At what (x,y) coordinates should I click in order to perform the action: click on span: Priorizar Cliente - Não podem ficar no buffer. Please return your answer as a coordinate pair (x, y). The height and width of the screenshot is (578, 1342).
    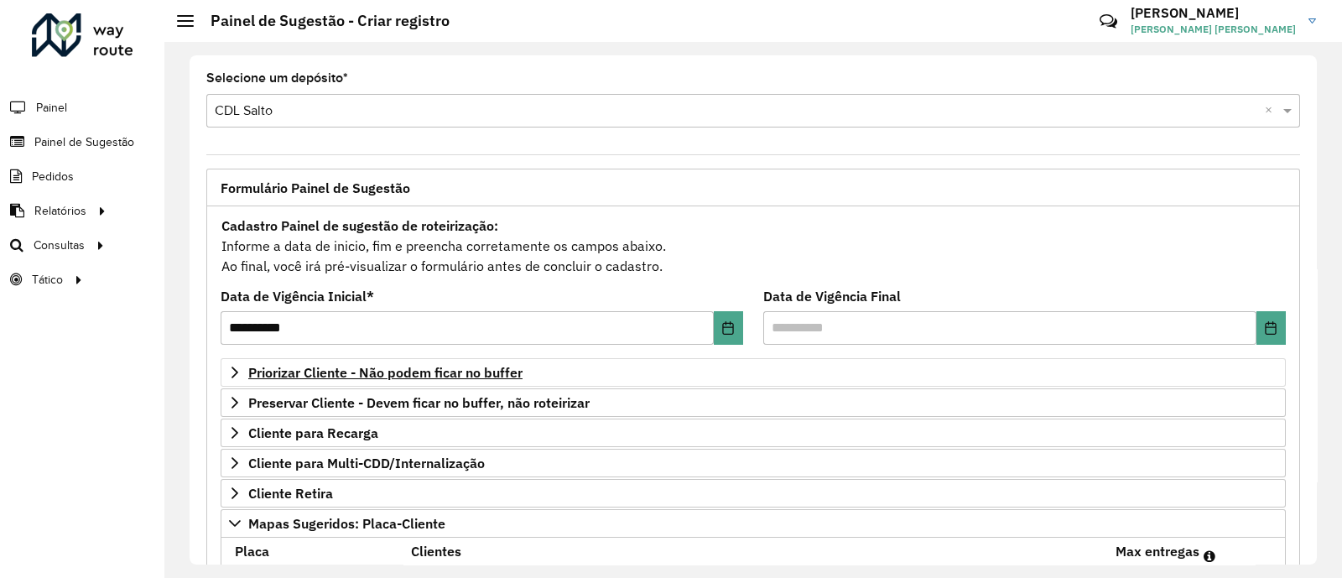
    Looking at the image, I should click on (385, 373).